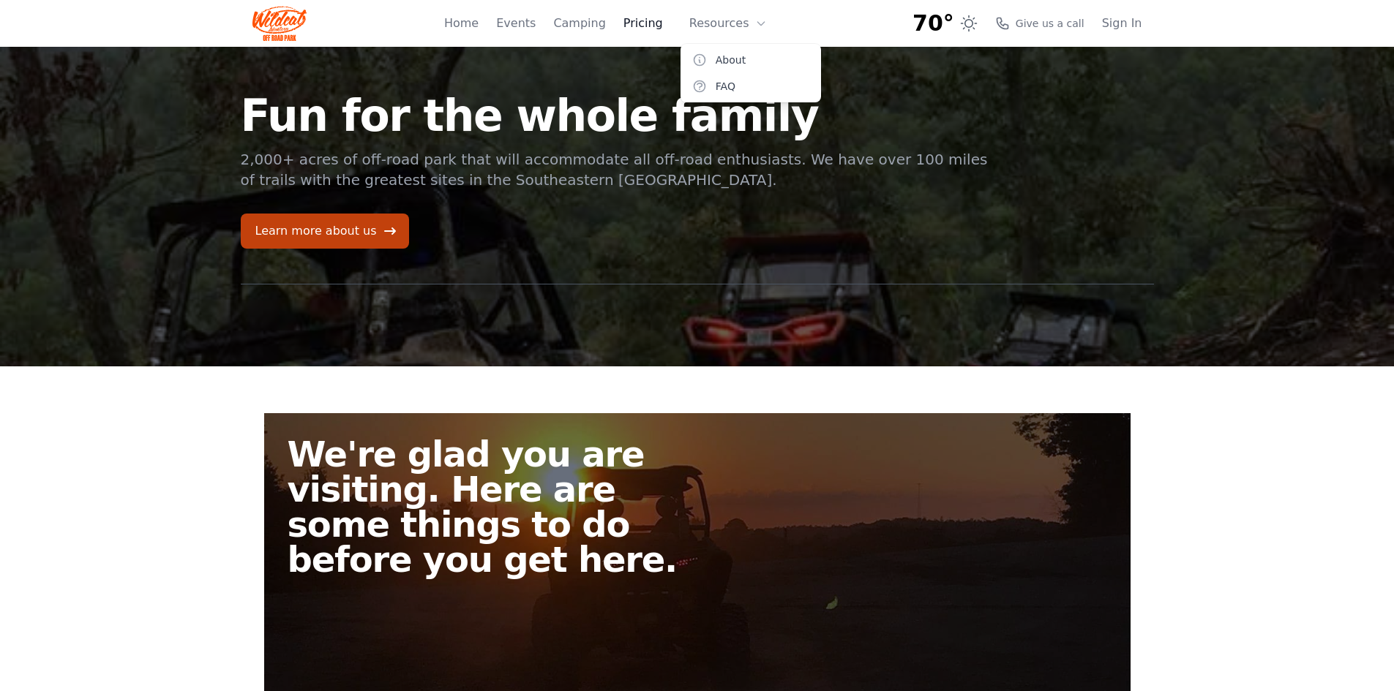  Describe the element at coordinates (615, 116) in the screenshot. I see `h1: Fun for the whole family` at that location.